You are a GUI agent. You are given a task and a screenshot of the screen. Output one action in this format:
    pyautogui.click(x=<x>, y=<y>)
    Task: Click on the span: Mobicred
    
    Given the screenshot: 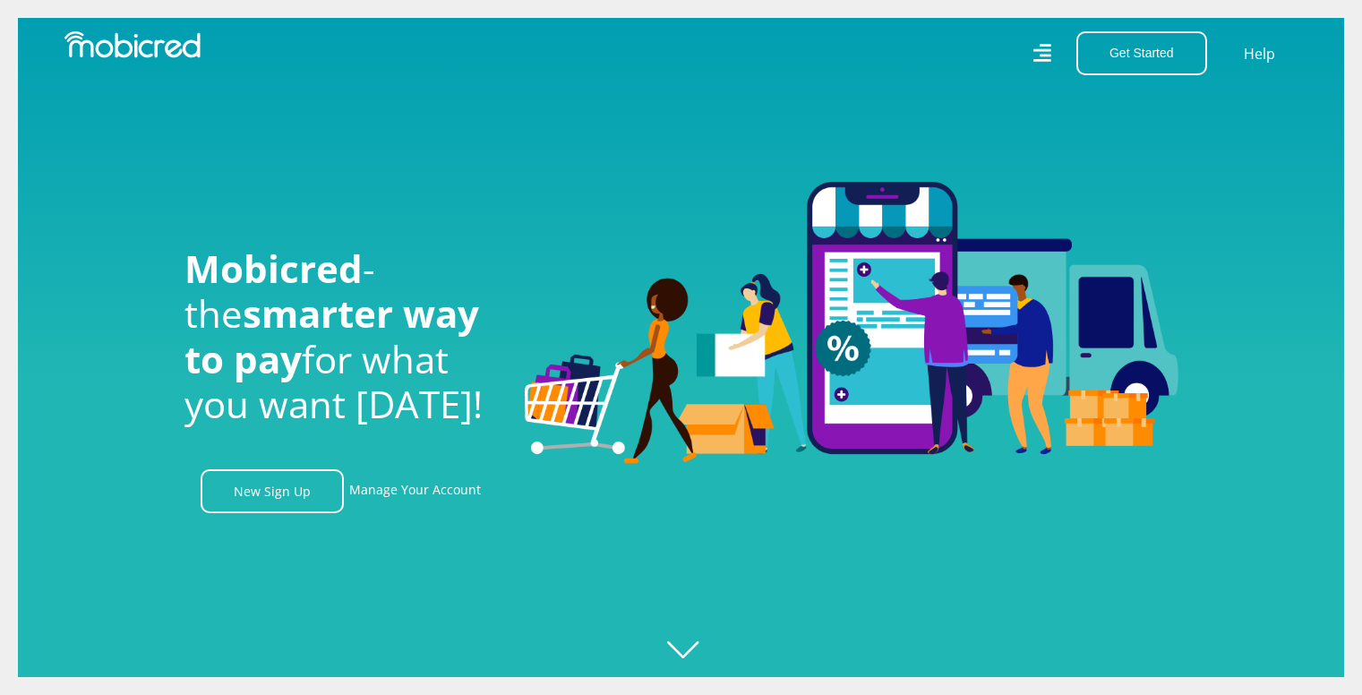 What is the action you would take?
    pyautogui.click(x=273, y=268)
    